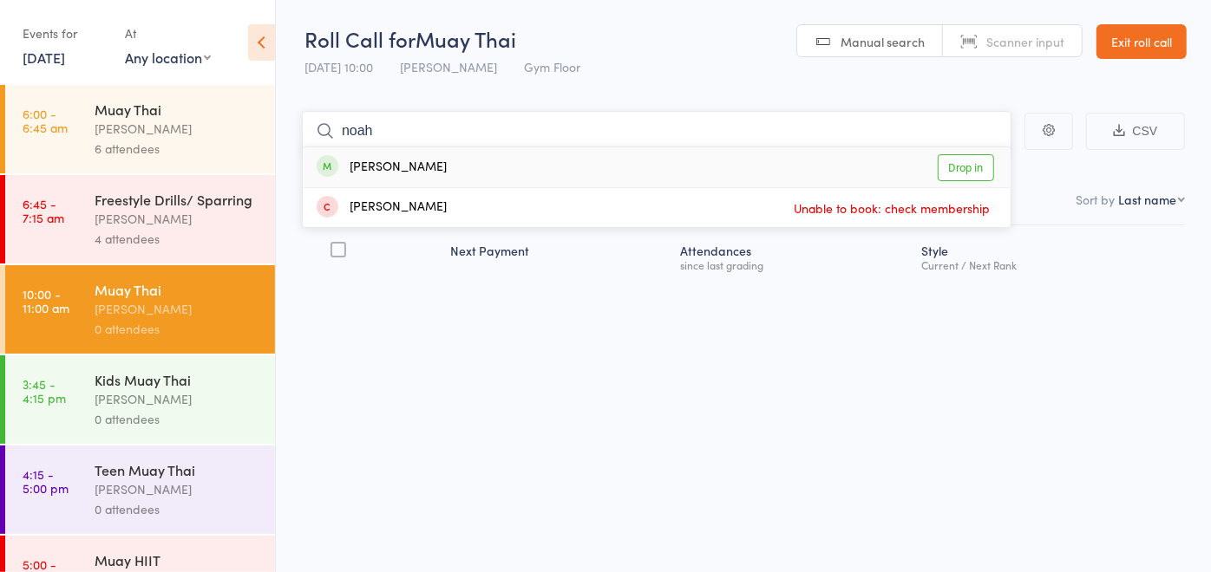  What do you see at coordinates (558, 256) in the screenshot?
I see `div: Next Payment` at bounding box center [558, 256].